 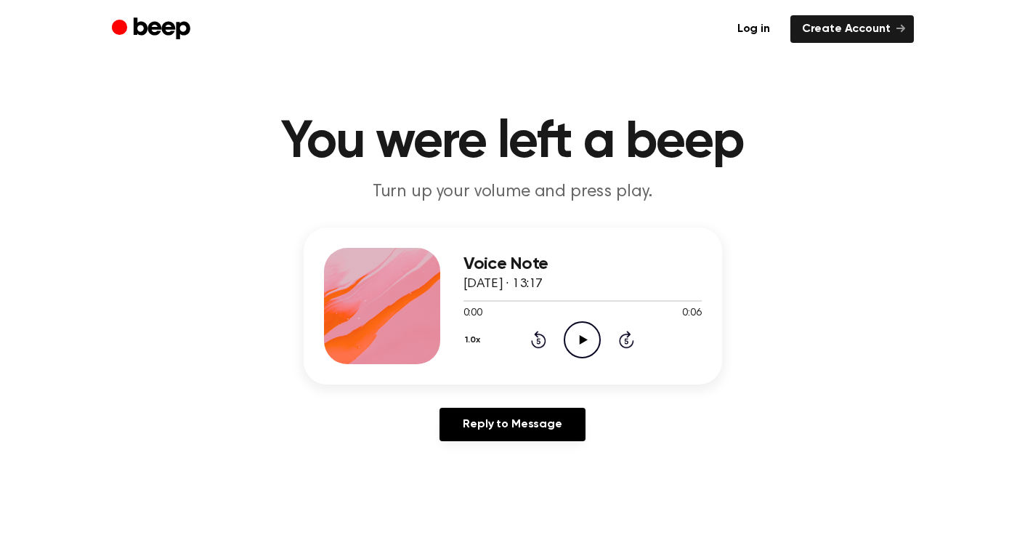 I want to click on a: Beep, so click(x=153, y=29).